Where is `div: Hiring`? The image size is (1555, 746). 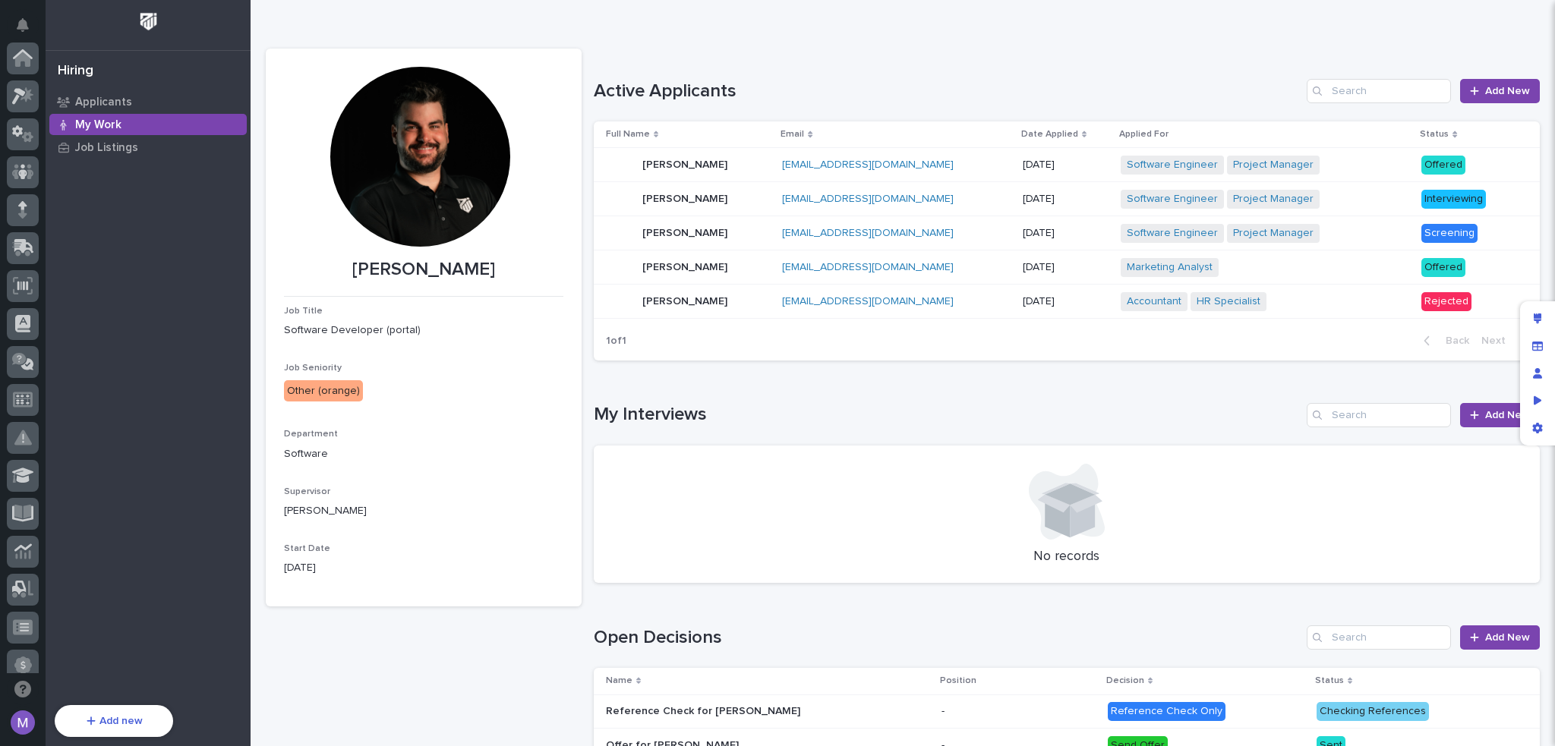 div: Hiring is located at coordinates (75, 71).